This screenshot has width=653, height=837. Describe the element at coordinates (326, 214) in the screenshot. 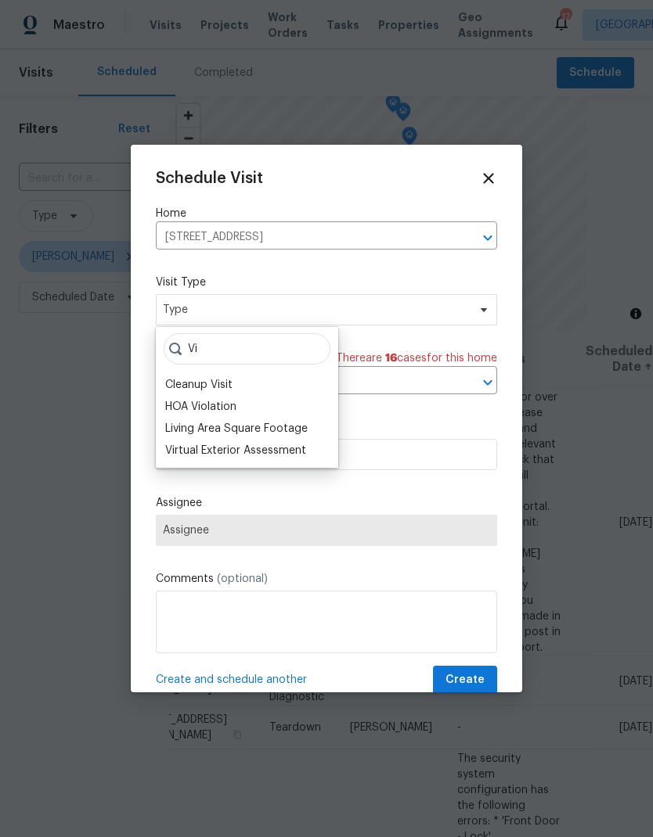

I see `label: Home` at that location.